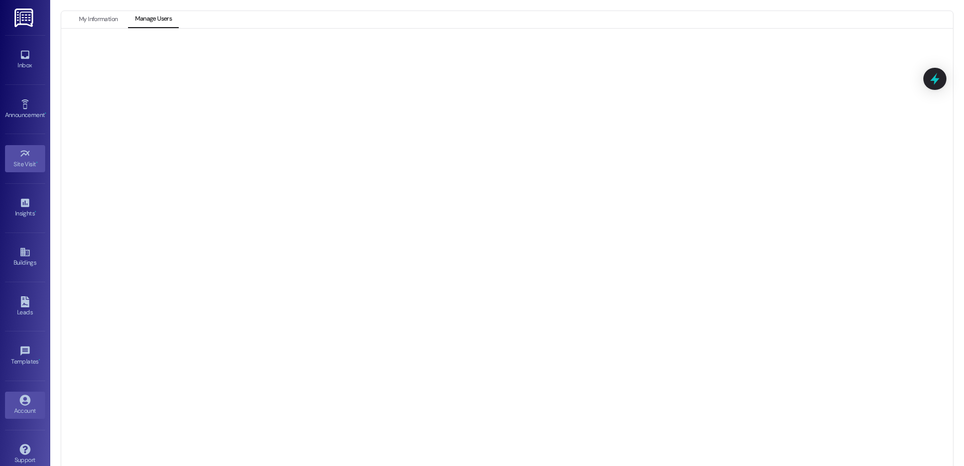 Image resolution: width=964 pixels, height=466 pixels. I want to click on a: Inbox, so click(25, 60).